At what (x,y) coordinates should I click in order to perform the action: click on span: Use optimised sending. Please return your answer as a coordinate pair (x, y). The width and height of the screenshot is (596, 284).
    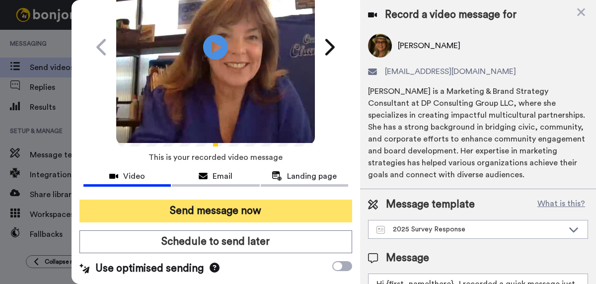
    Looking at the image, I should click on (149, 268).